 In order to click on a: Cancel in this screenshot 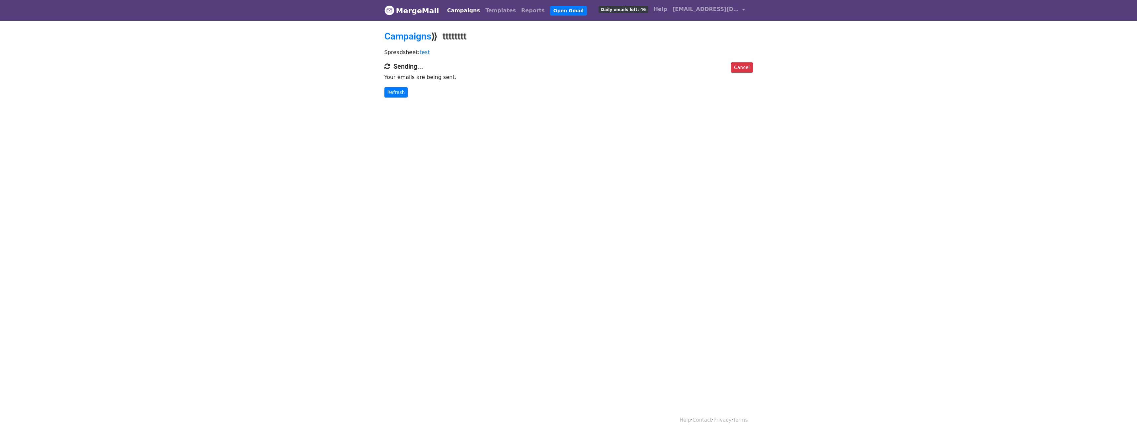, I will do `click(742, 67)`.